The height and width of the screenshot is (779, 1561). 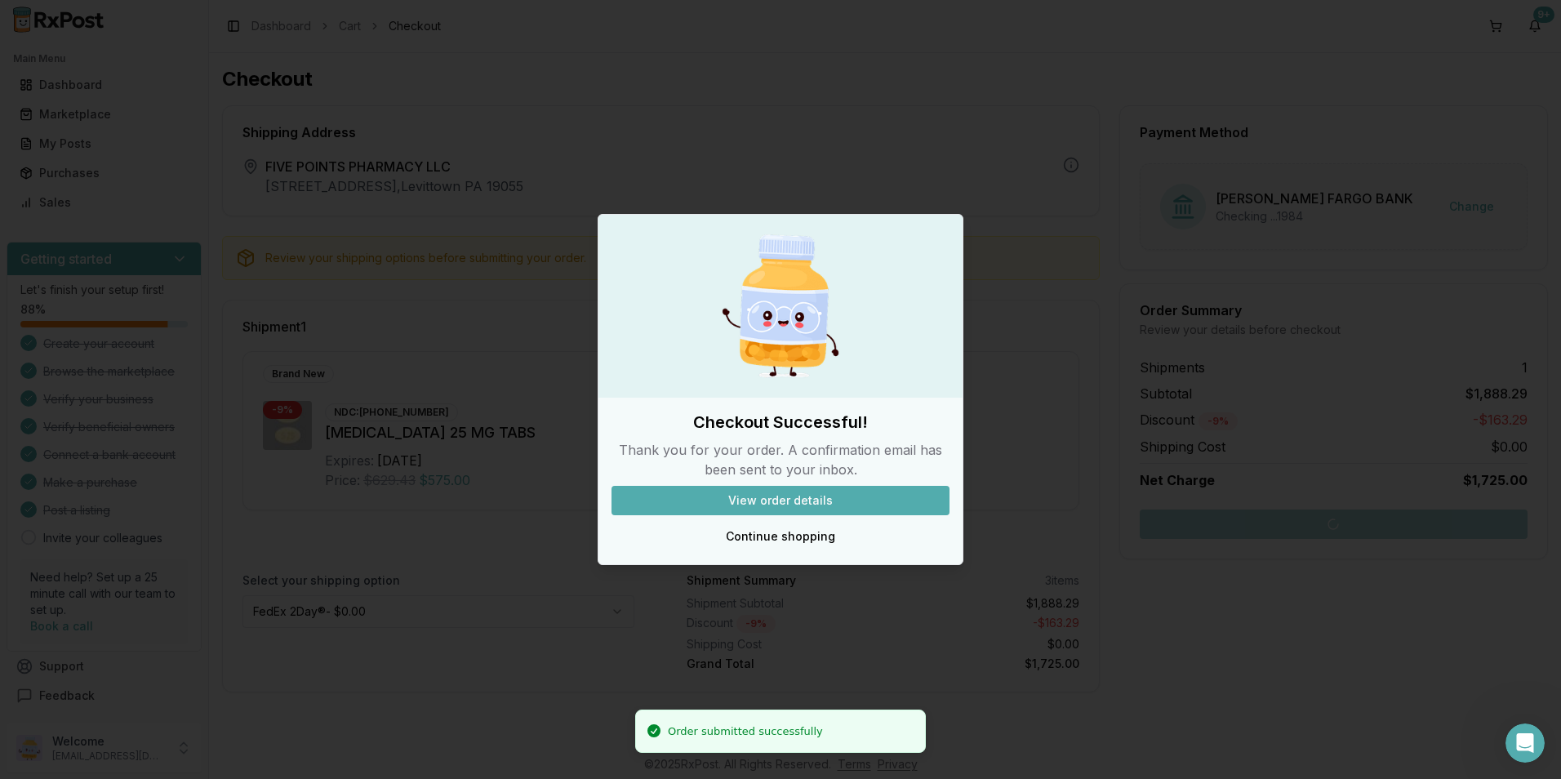 I want to click on img: Happy Pill Bottle, so click(x=780, y=306).